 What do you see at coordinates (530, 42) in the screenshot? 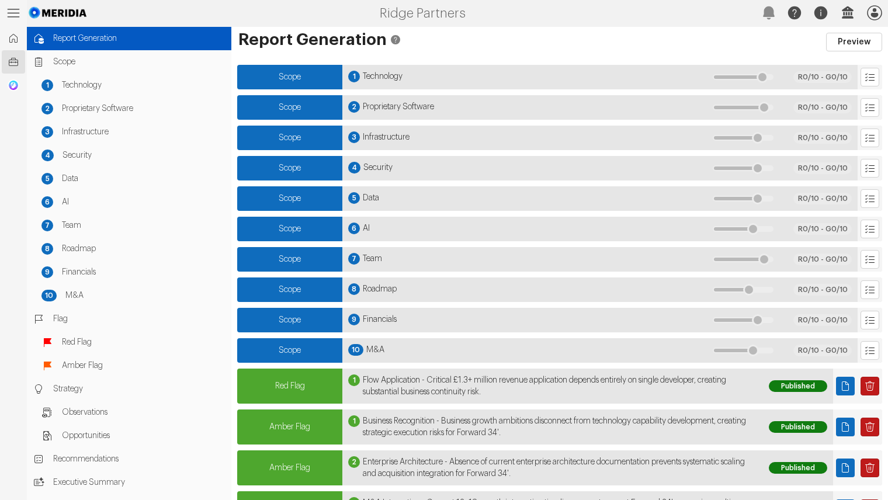
I see `h1: Report Generation` at bounding box center [530, 42].